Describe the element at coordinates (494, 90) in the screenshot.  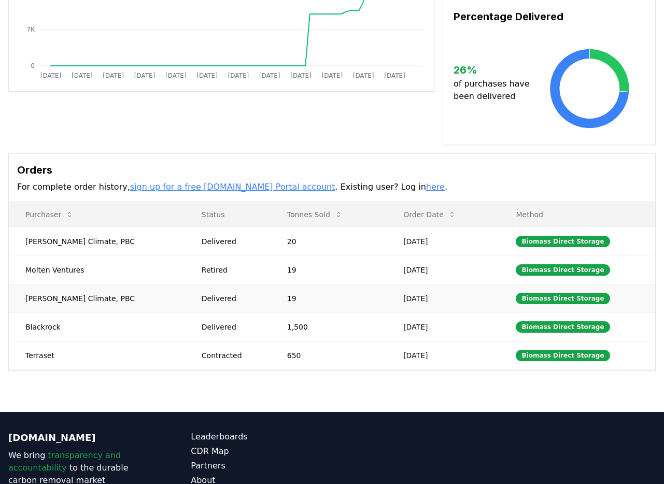
I see `p: of purchases have been delivered` at that location.